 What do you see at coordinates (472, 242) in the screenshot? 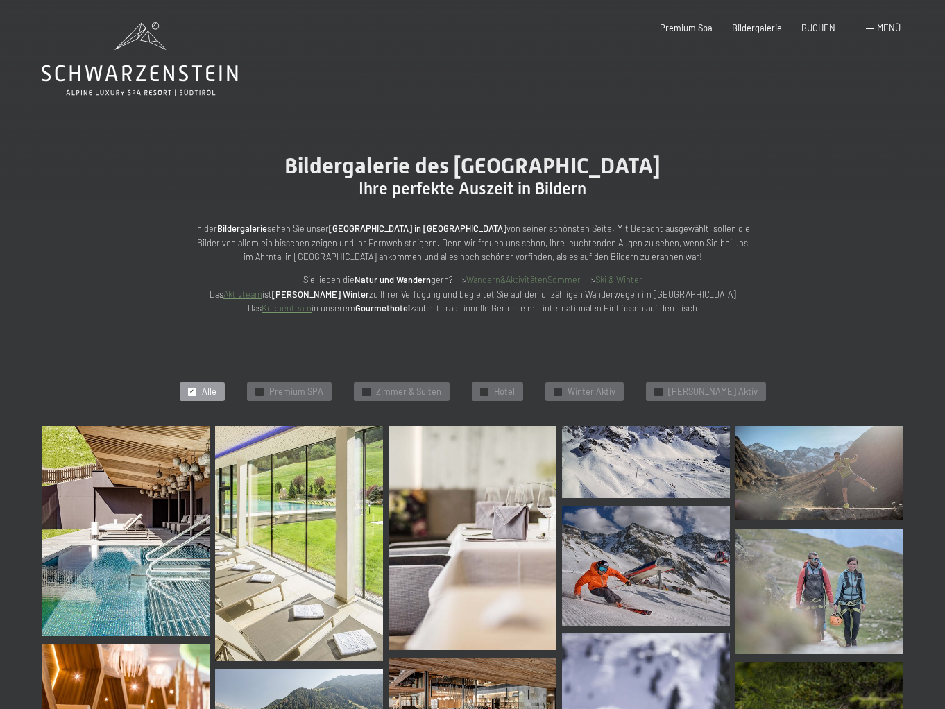
I see `p: In der sehen Sie unser von seiner schönsten Seite. Mit Bedacht ausgewählt, sollen die Bilder von ...` at bounding box center [472, 242].